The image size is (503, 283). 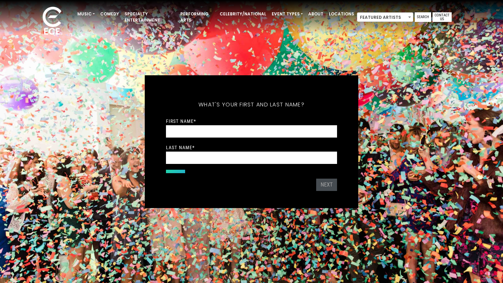 What do you see at coordinates (181, 121) in the screenshot?
I see `label: First Name` at bounding box center [181, 121].